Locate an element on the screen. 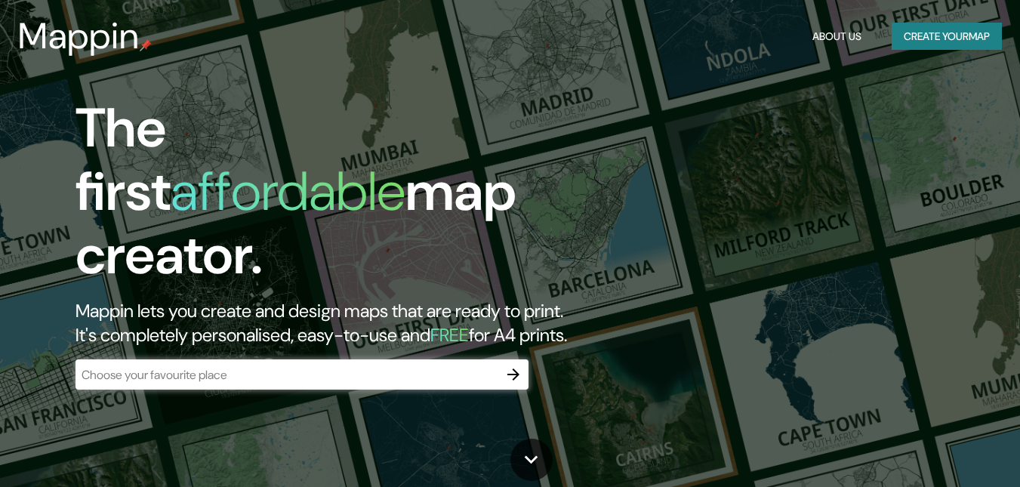 The width and height of the screenshot is (1020, 487). h3: Mappin is located at coordinates (79, 36).